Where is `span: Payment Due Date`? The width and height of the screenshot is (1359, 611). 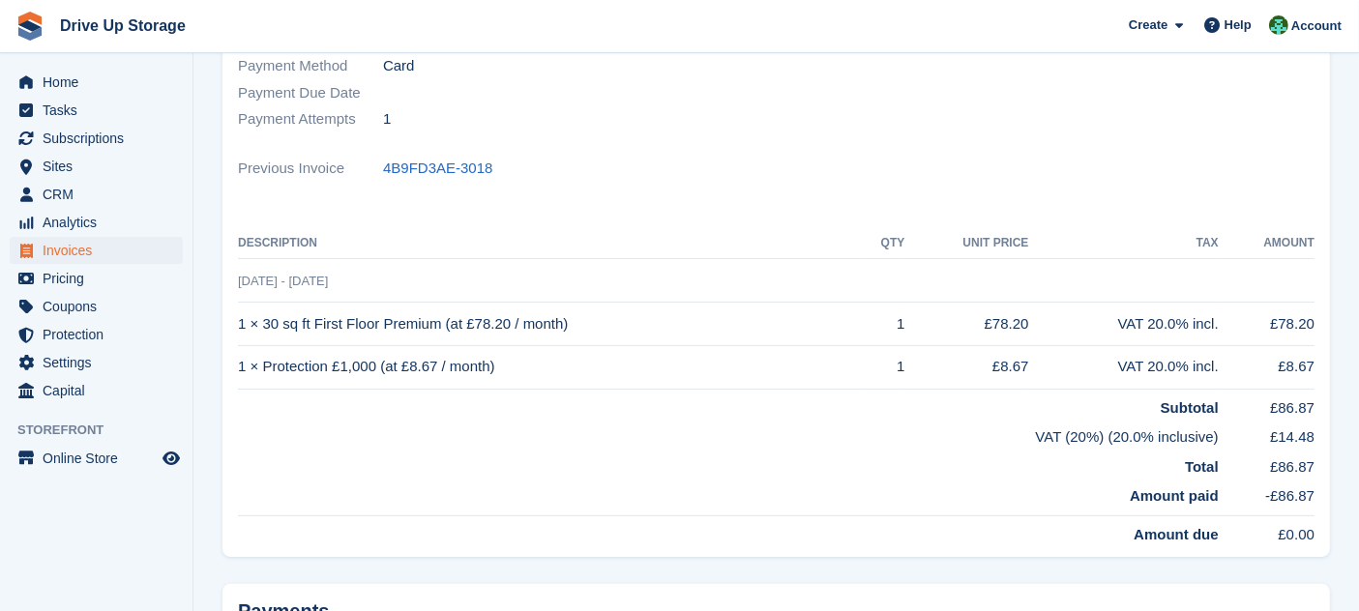
span: Payment Due Date is located at coordinates (311, 93).